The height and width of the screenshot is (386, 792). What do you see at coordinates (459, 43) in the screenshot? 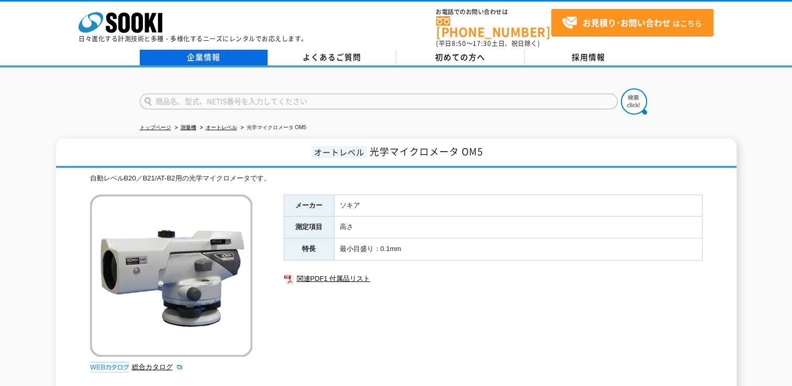
I see `span: 8:50` at bounding box center [459, 43].